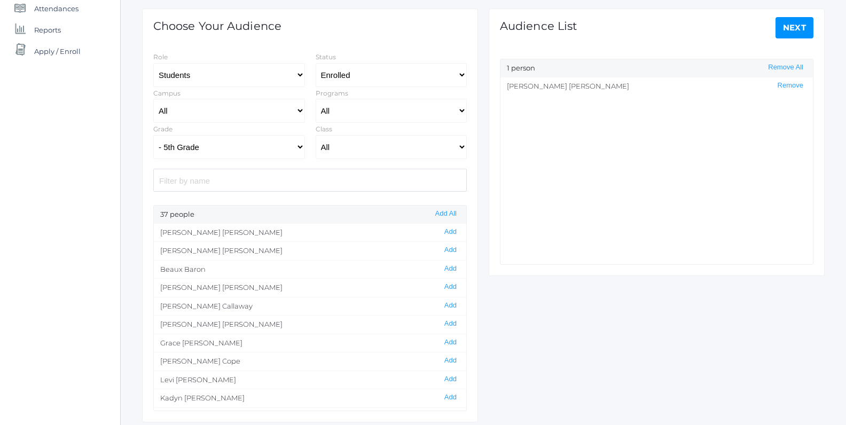 The width and height of the screenshot is (846, 425). What do you see at coordinates (163, 129) in the screenshot?
I see `label: Grade` at bounding box center [163, 129].